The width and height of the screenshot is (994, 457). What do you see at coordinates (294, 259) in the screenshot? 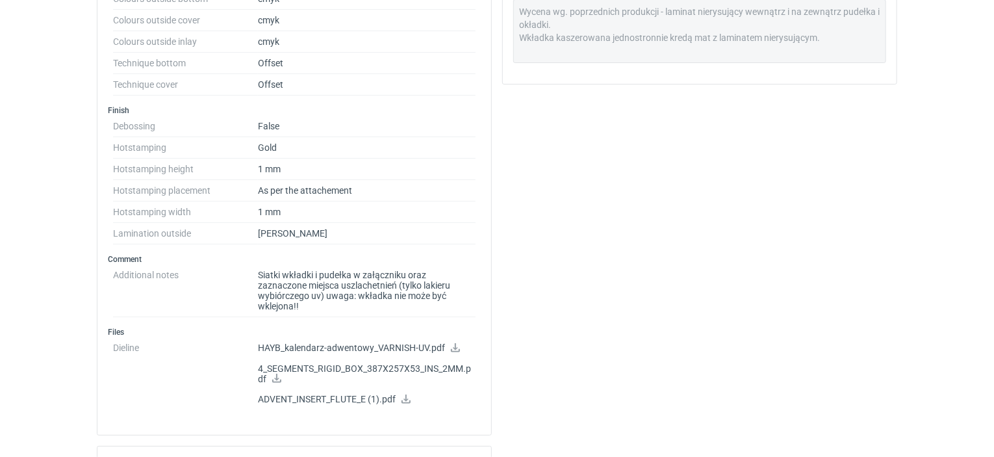
I see `h3: Comment` at bounding box center [294, 259].